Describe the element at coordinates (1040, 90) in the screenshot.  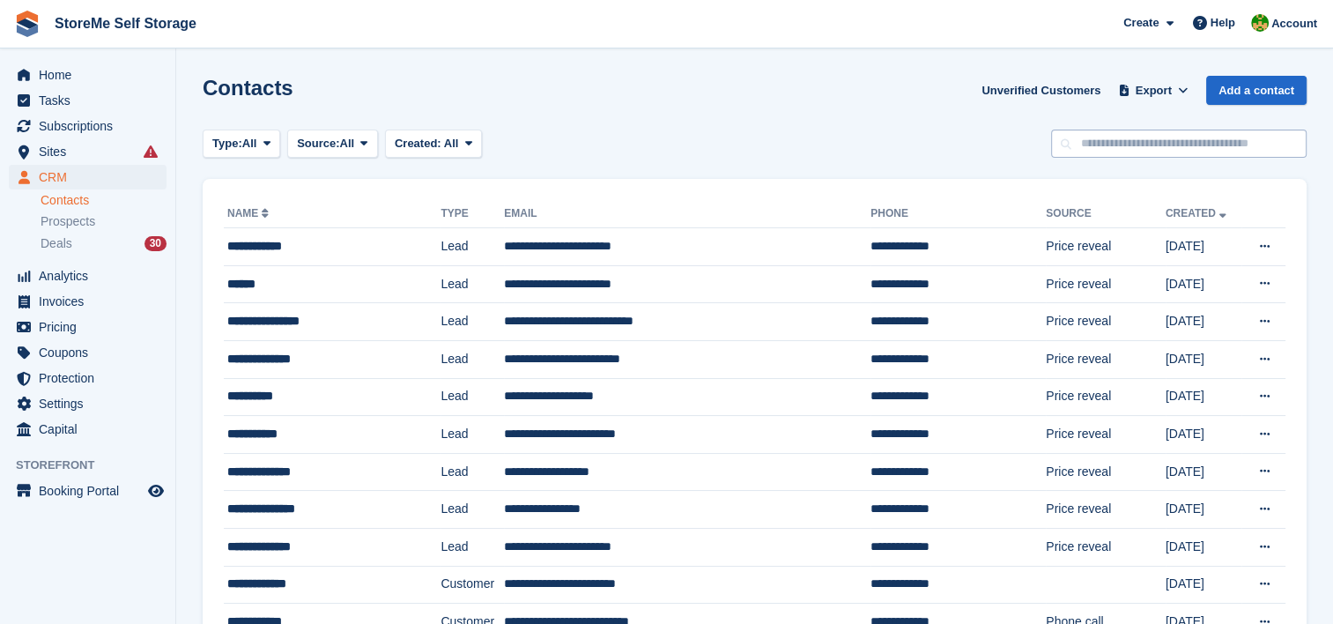
I see `a: Unverified Customers` at that location.